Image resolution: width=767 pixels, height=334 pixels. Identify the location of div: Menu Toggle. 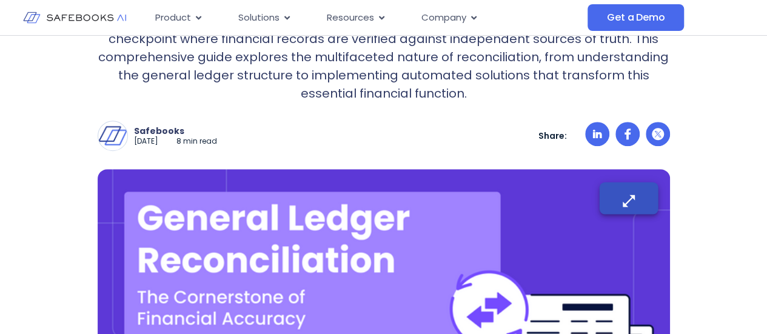
(366, 18).